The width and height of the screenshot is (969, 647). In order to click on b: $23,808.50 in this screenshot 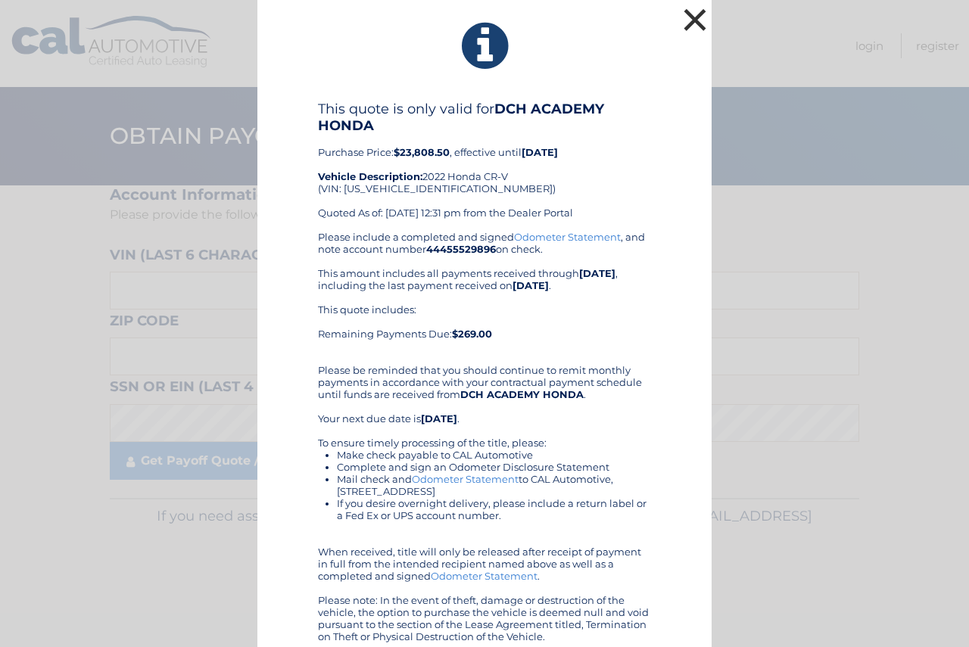, I will do `click(422, 152)`.